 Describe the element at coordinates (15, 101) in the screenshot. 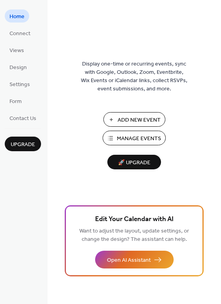

I see `a: Form` at that location.